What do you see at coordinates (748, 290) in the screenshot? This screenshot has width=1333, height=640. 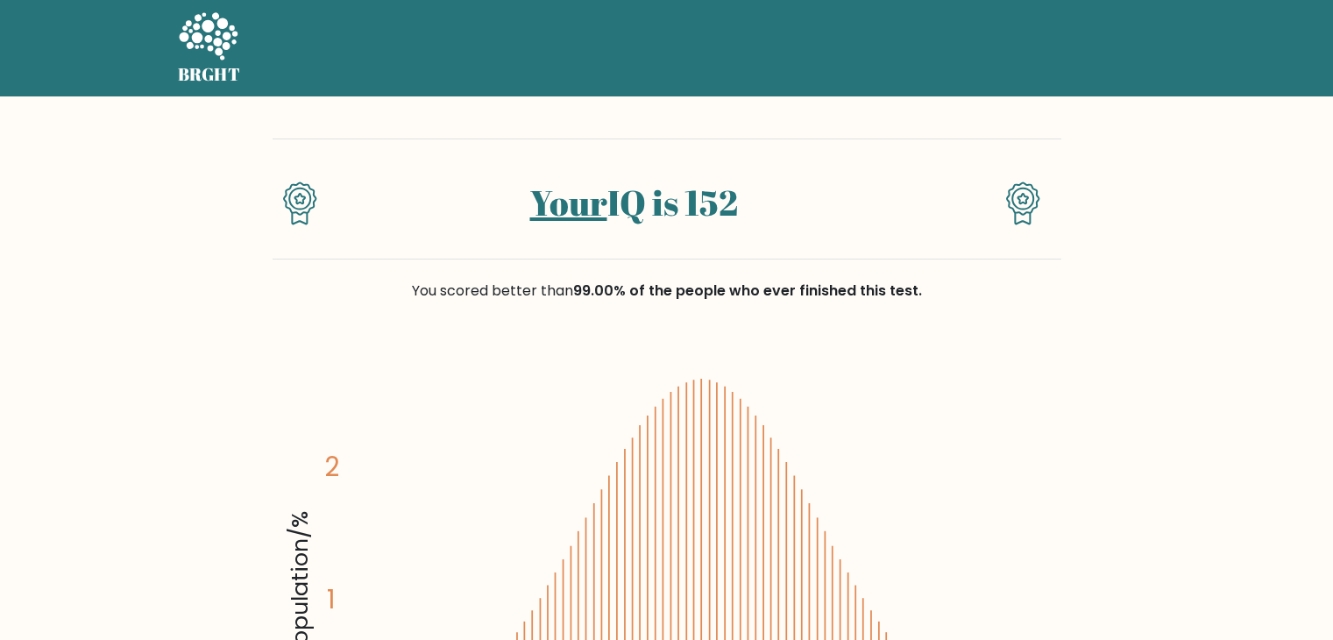 I see `span: 99.00% of the people who ever finished this test.` at bounding box center [748, 290].